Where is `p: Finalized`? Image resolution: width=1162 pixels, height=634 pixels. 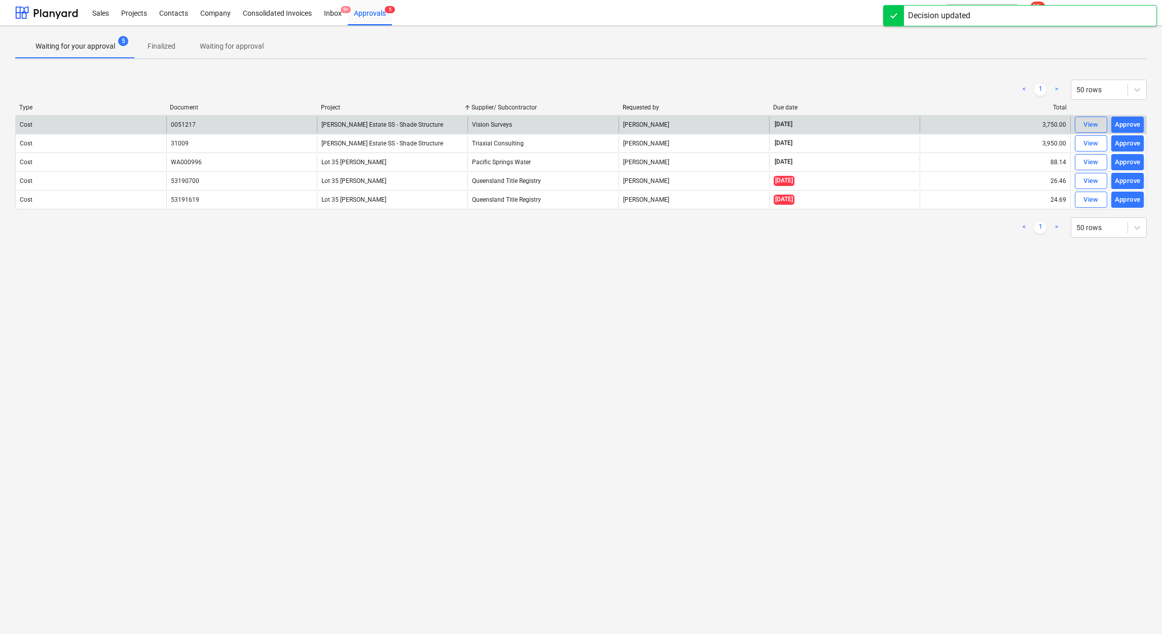 p: Finalized is located at coordinates (161, 46).